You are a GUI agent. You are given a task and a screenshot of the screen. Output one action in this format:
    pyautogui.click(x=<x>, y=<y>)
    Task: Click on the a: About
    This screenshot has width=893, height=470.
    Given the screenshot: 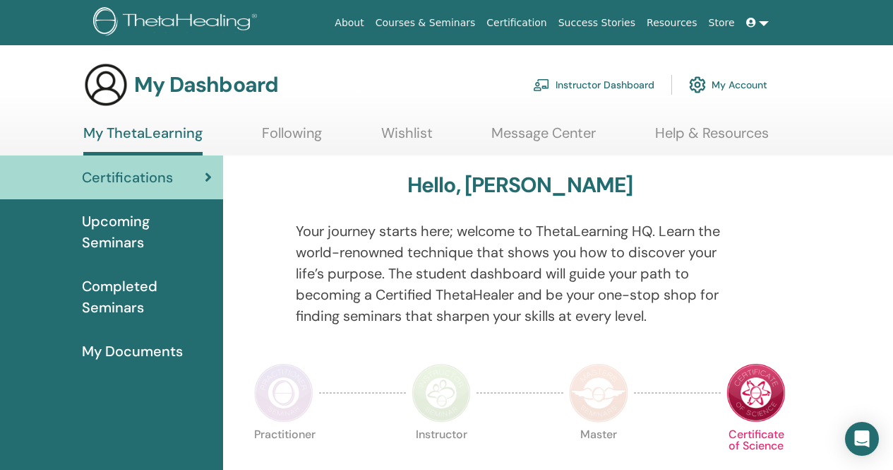 What is the action you would take?
    pyautogui.click(x=349, y=23)
    